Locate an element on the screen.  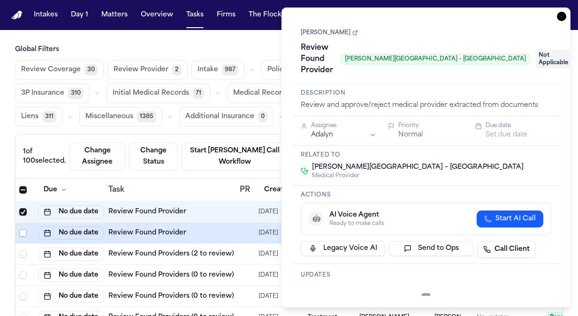
button: Liens311 is located at coordinates (38, 117).